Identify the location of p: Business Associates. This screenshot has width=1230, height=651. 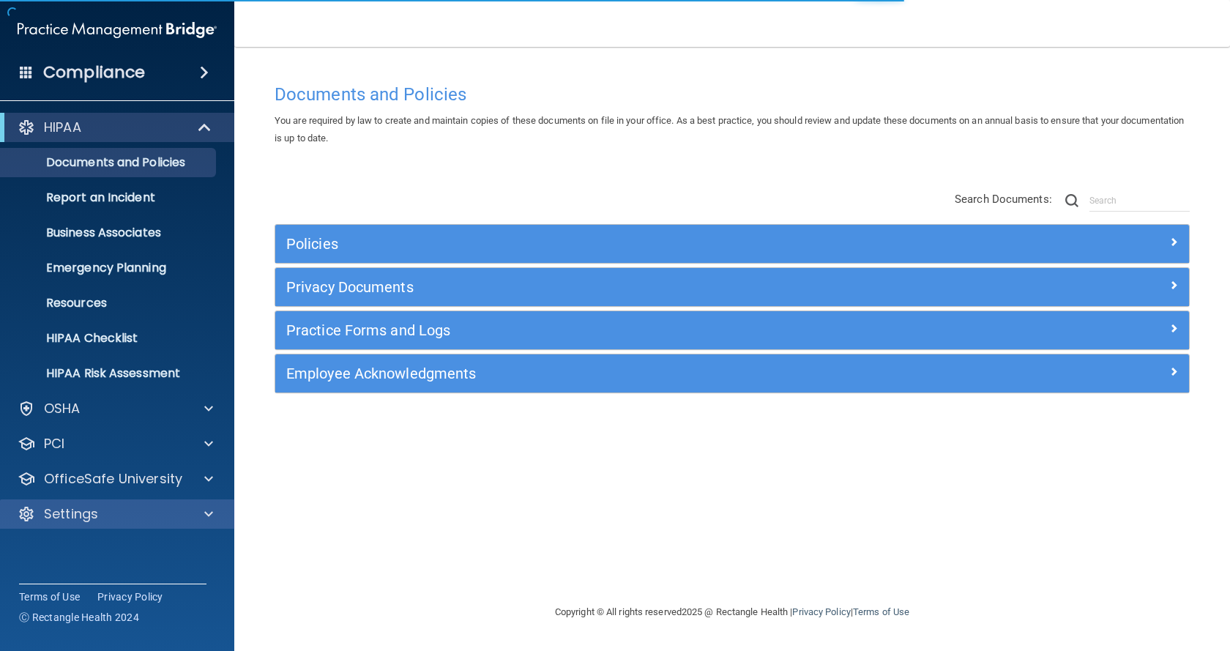
(109, 233).